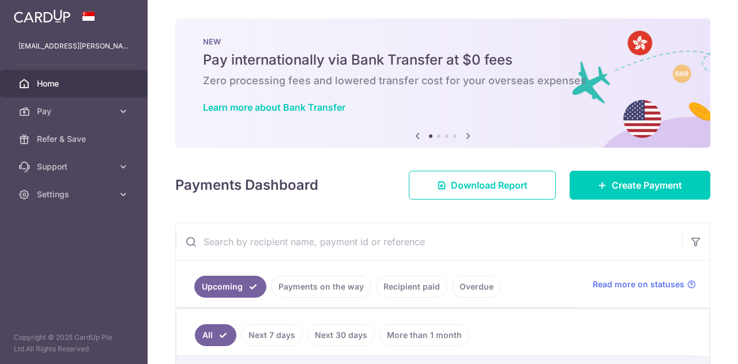  What do you see at coordinates (341, 335) in the screenshot?
I see `a: Next 30 days` at bounding box center [341, 335].